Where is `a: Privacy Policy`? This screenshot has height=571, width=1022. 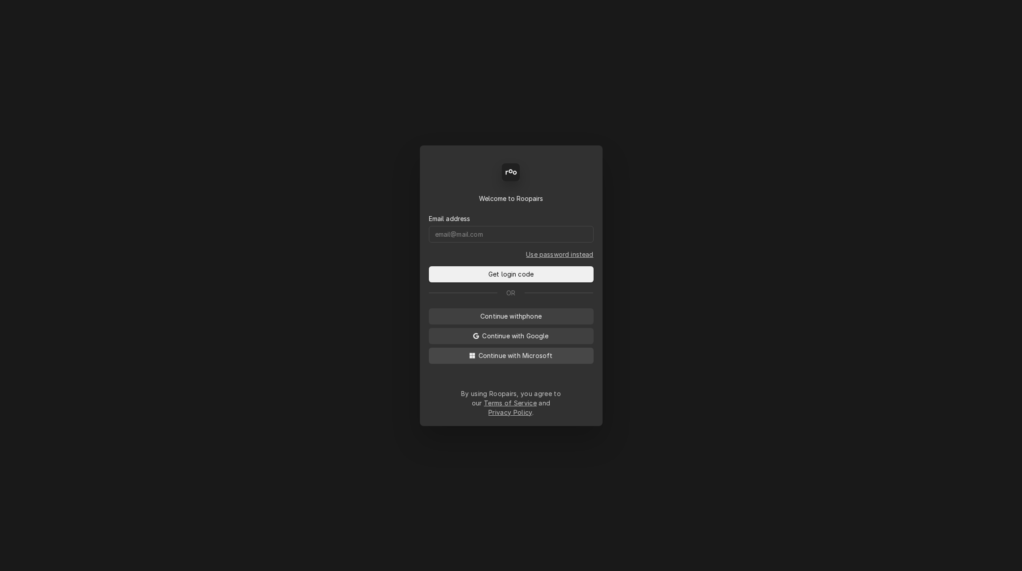
a: Privacy Policy is located at coordinates (510, 412).